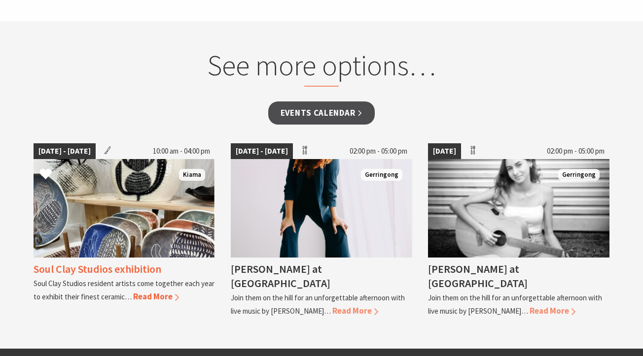  Describe the element at coordinates (519, 209) in the screenshot. I see `img: Tayah Larsen` at that location.